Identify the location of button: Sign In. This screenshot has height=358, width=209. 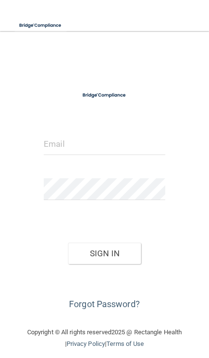
(104, 254).